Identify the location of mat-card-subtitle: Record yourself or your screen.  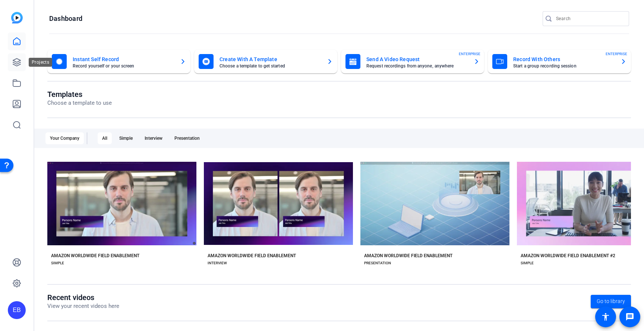
(123, 66).